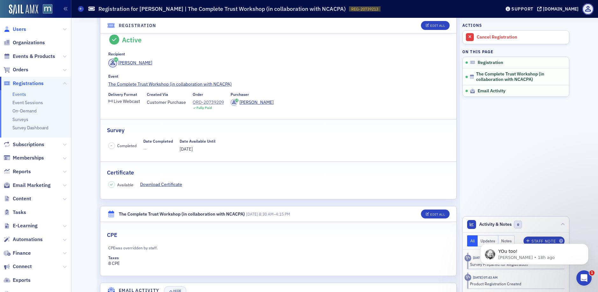 The height and width of the screenshot is (292, 598). I want to click on span: Tasks, so click(19, 212).